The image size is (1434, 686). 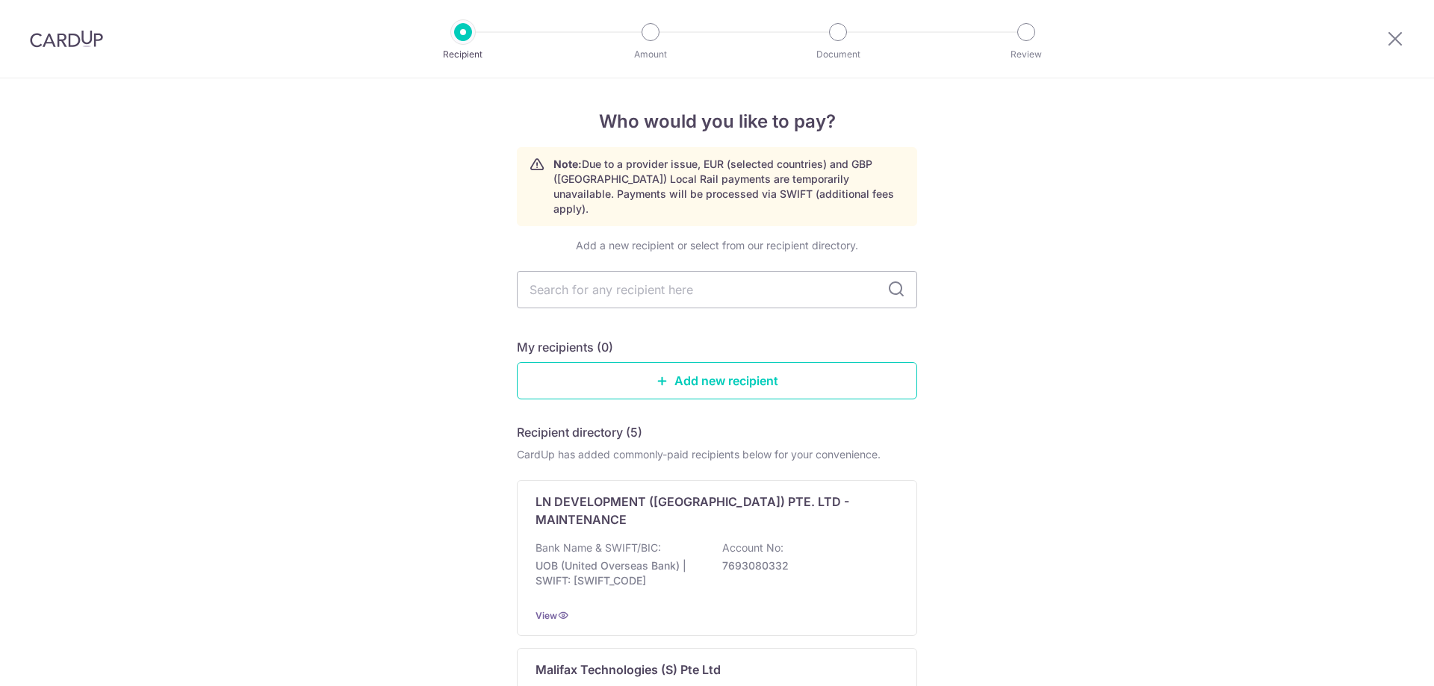 I want to click on a: Add new recipient, so click(x=717, y=381).